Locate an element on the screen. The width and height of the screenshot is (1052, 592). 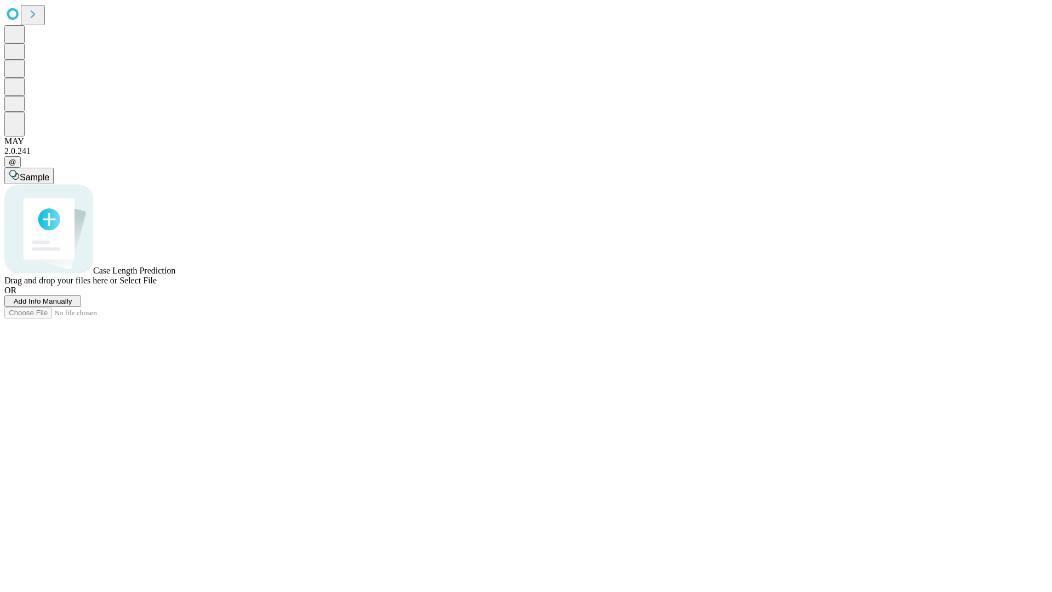
span: Case Length Prediction is located at coordinates (134, 270).